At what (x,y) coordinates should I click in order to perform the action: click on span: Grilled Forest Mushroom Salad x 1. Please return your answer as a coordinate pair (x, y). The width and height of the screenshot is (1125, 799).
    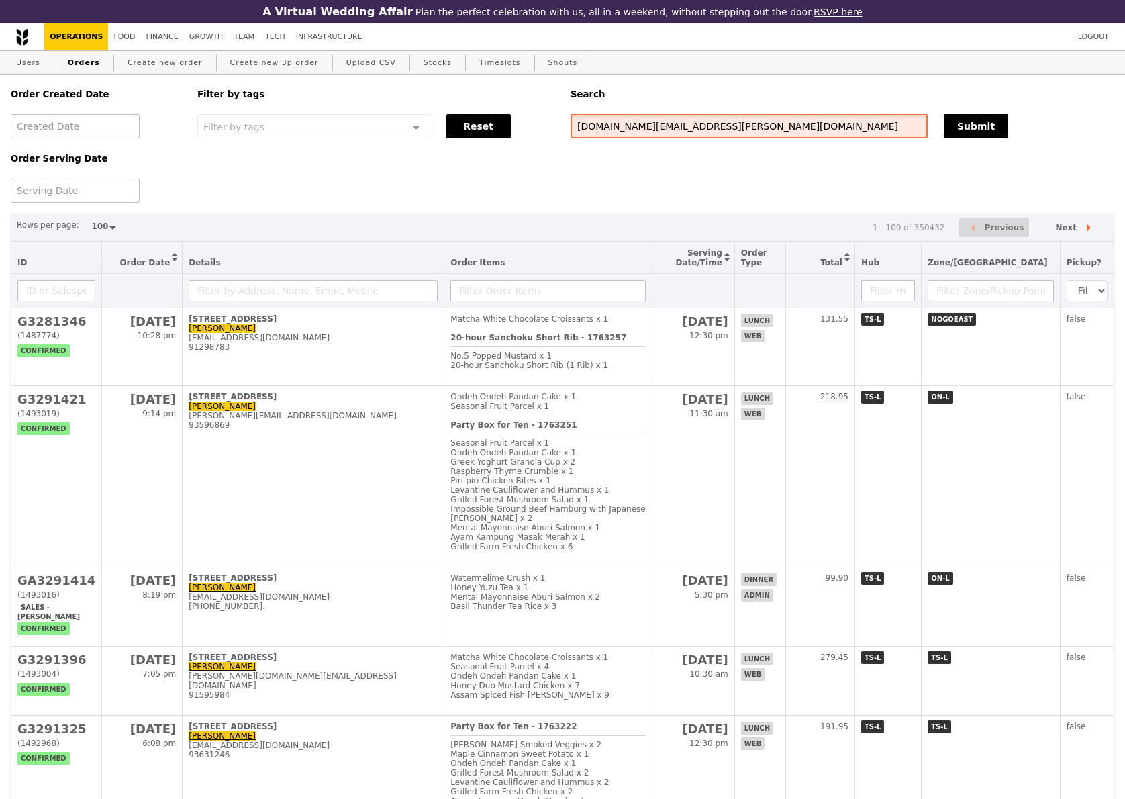
    Looking at the image, I should click on (520, 499).